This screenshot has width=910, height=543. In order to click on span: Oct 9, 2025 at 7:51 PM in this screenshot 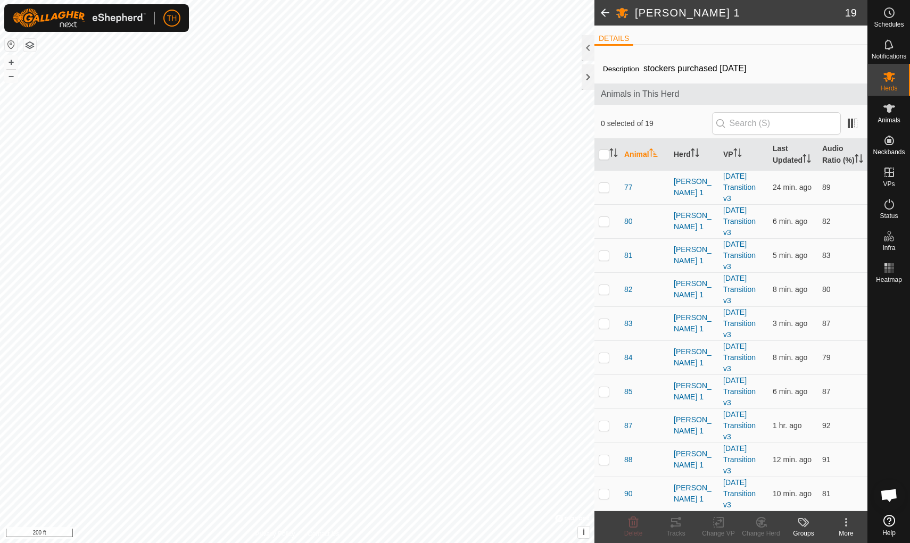, I will do `click(790, 289)`.